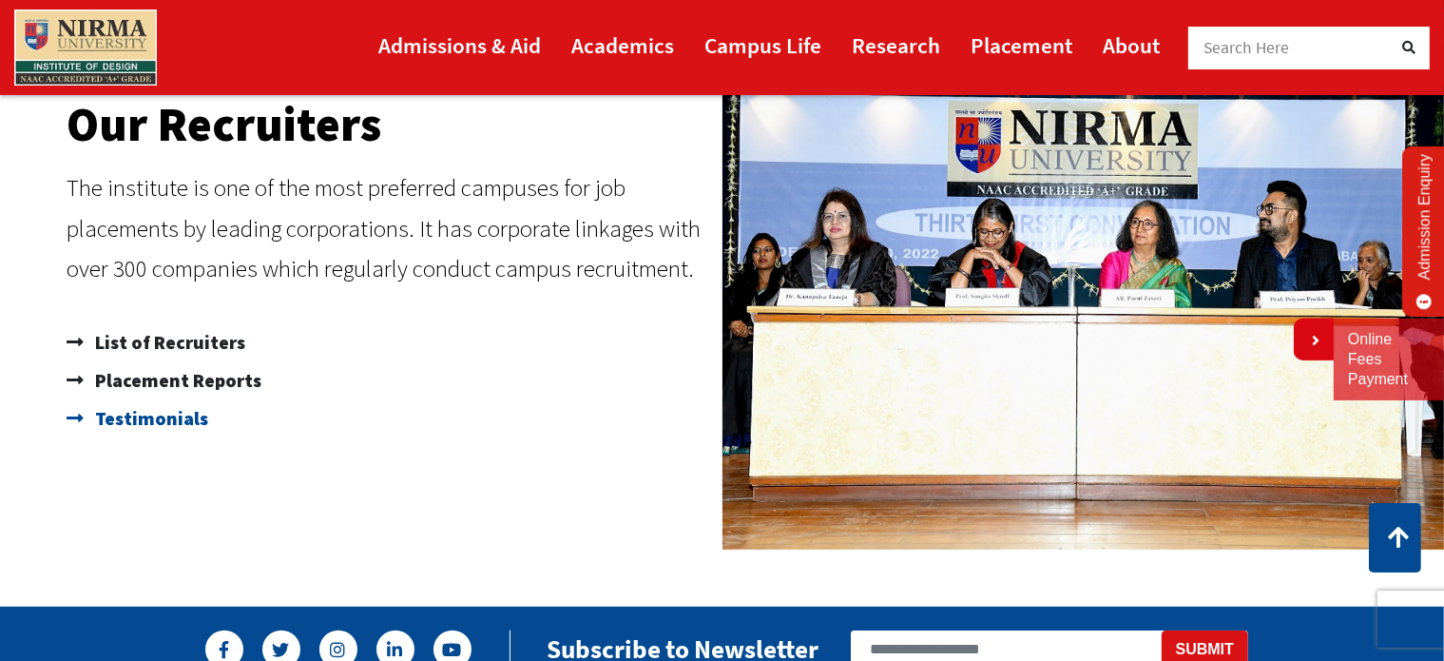 The image size is (1444, 661). I want to click on a: Online Fees Payment, so click(1389, 359).